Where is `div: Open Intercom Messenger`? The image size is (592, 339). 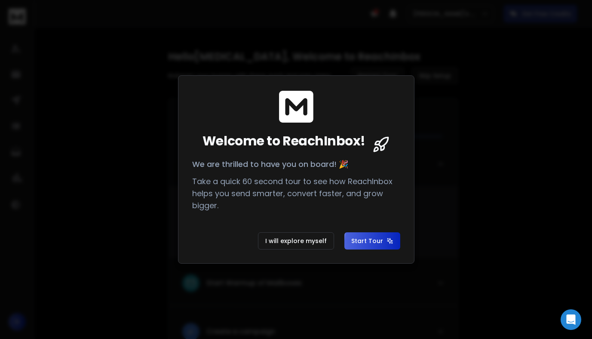
div: Open Intercom Messenger is located at coordinates (571, 320).